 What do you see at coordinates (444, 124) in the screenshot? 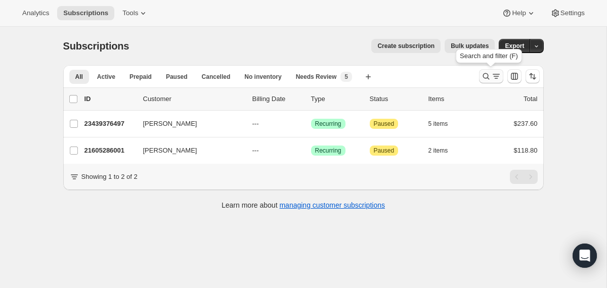
I see `button: 5 items` at bounding box center [444, 124].